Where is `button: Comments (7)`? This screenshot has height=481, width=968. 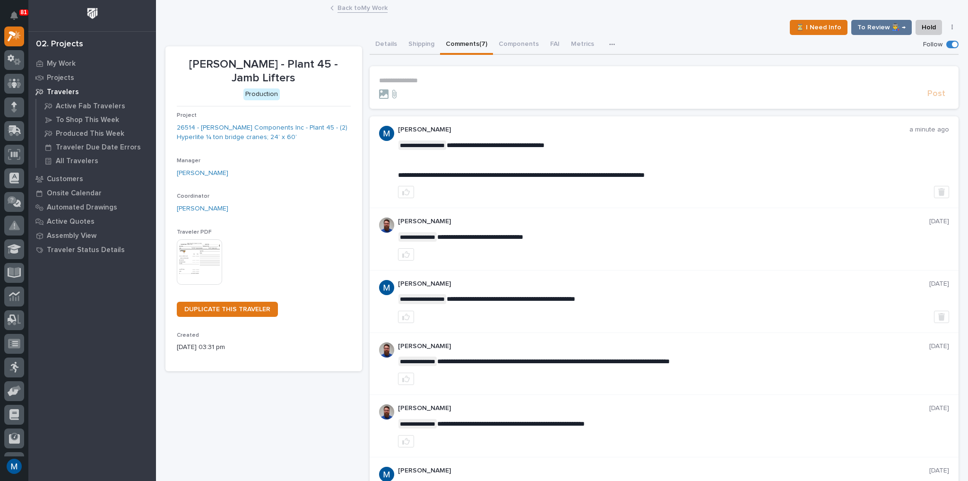 button: Comments (7) is located at coordinates (467, 45).